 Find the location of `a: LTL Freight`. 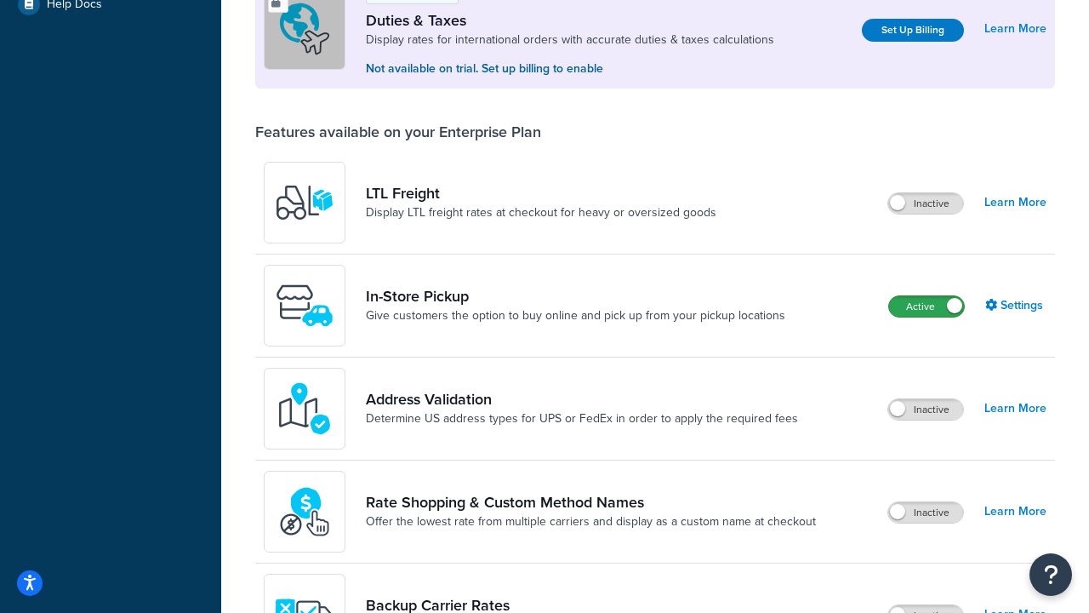

a: LTL Freight is located at coordinates (541, 193).